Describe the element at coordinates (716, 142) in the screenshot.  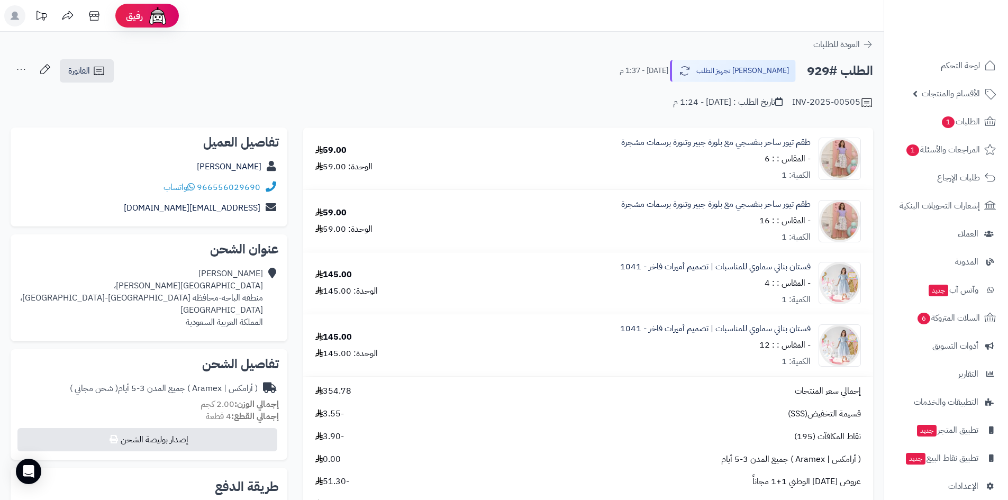
I see `a: طقم تيور ساحر بنفسجي مع بلوزة جبير وتنورة برسمات مشجرة` at that location.